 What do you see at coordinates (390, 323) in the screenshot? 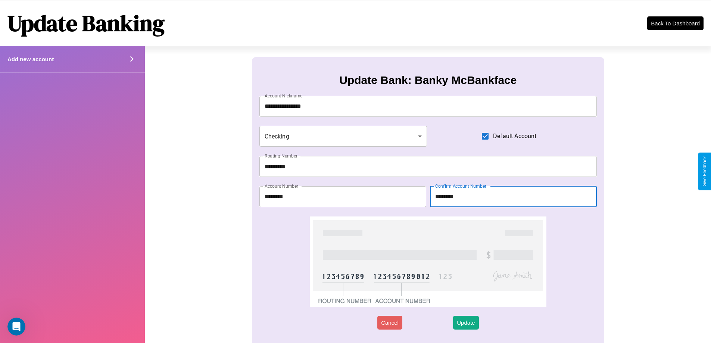
I see `button: Cancel` at bounding box center [390, 323].